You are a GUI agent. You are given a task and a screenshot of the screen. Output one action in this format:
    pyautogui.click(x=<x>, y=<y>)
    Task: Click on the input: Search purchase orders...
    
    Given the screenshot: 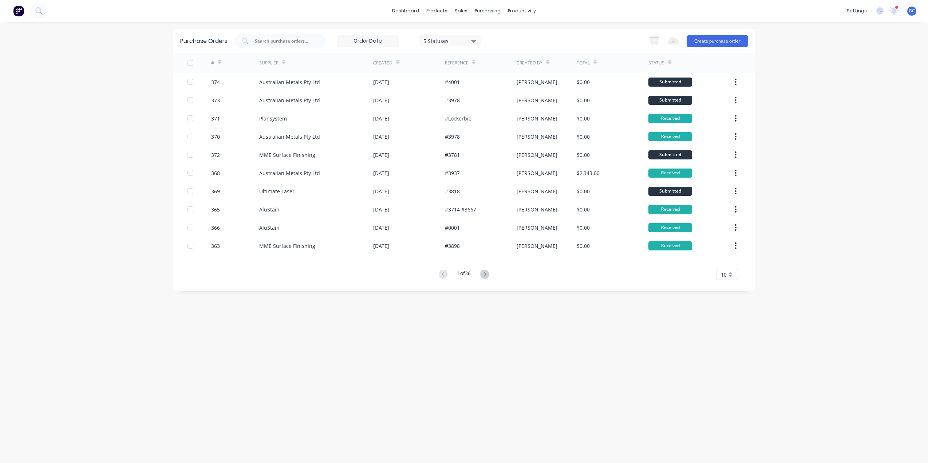 What is the action you would take?
    pyautogui.click(x=284, y=41)
    